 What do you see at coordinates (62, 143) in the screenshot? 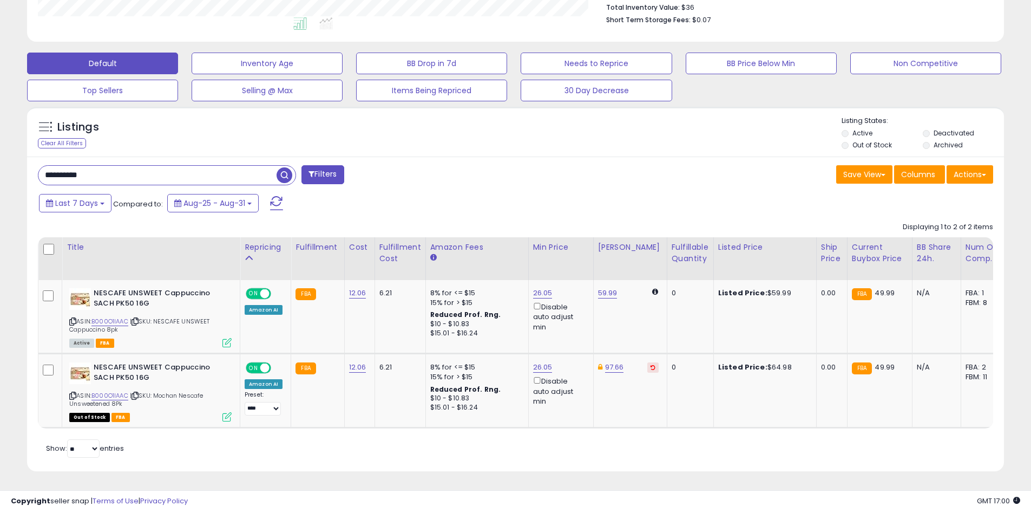
I see `div: Clear All Filters` at bounding box center [62, 143].